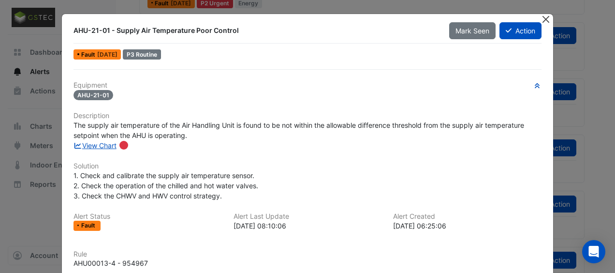  What do you see at coordinates (147, 216) in the screenshot?
I see `h6: Alert Status` at bounding box center [147, 216].